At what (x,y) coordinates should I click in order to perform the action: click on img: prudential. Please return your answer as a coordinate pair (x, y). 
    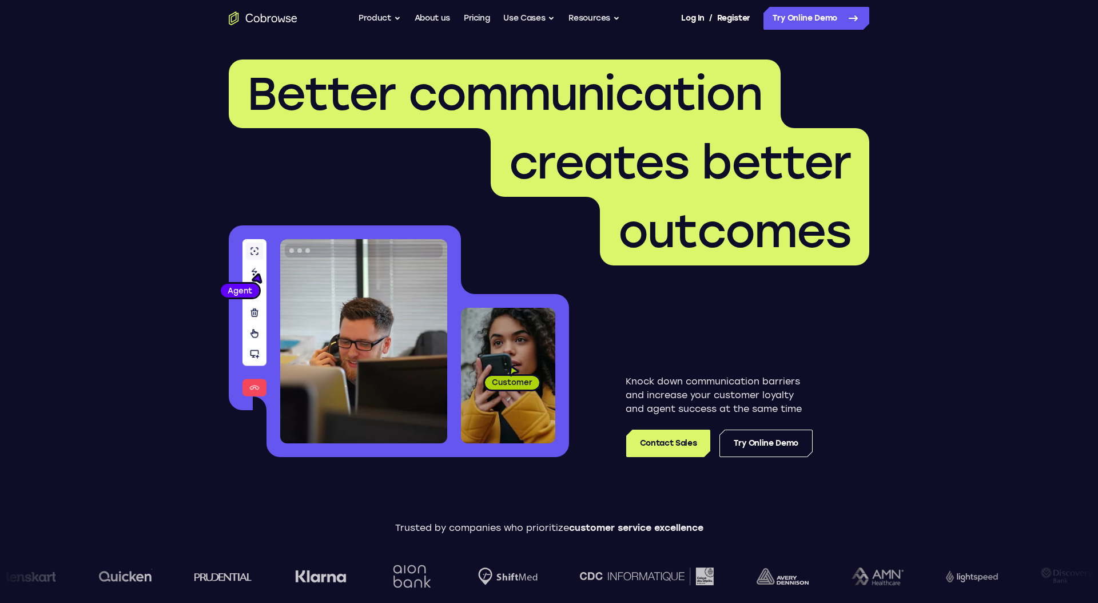
    Looking at the image, I should click on (199, 577).